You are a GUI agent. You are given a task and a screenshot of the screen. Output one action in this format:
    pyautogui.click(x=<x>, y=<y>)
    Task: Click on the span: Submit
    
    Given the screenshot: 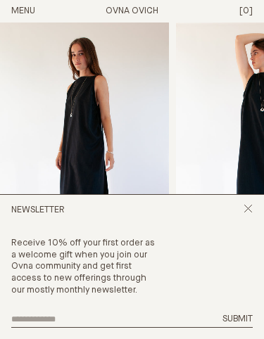 What is the action you would take?
    pyautogui.click(x=237, y=319)
    